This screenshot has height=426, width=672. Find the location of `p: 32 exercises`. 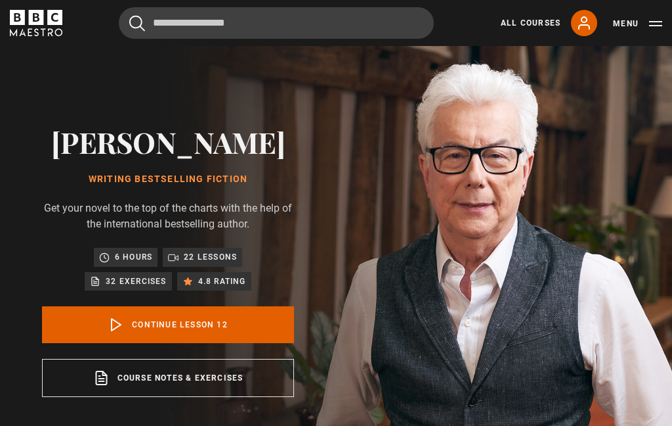

p: 32 exercises is located at coordinates (136, 281).